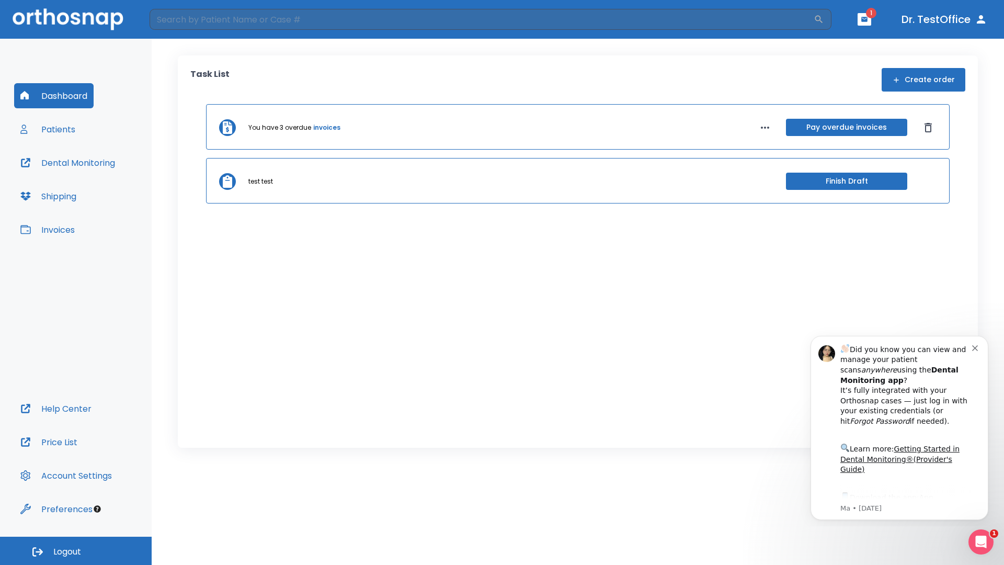 The image size is (1004, 565). Describe the element at coordinates (66, 475) in the screenshot. I see `a: Account Settings` at that location.